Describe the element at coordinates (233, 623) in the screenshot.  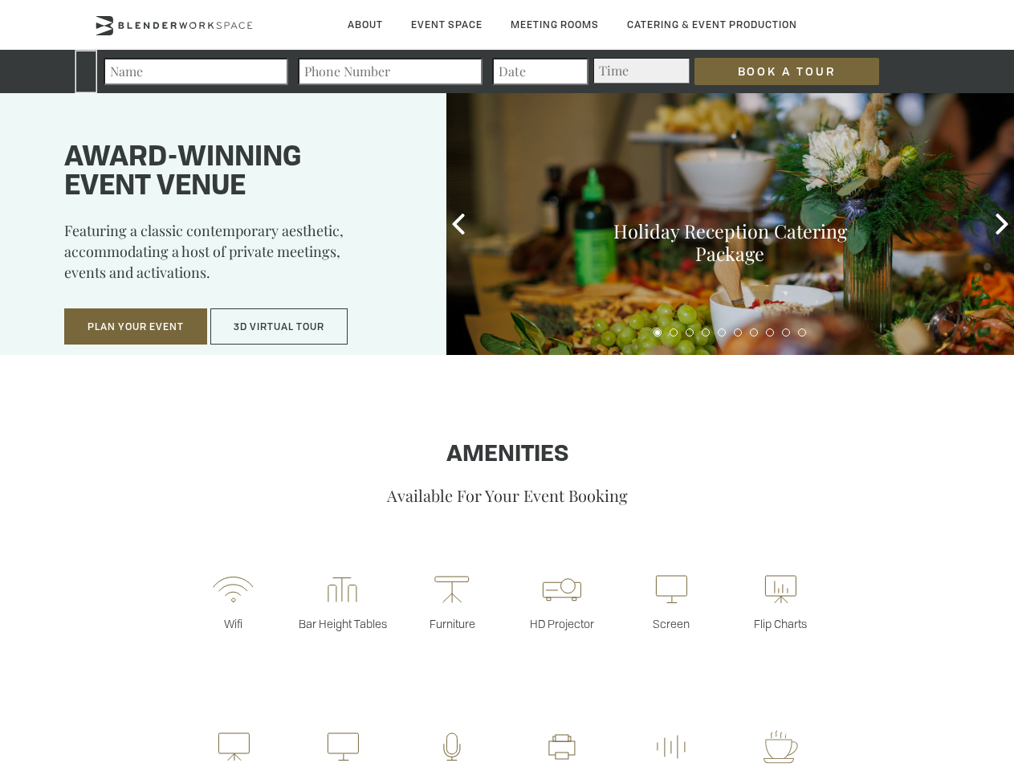
I see `p: Wifi` at that location.